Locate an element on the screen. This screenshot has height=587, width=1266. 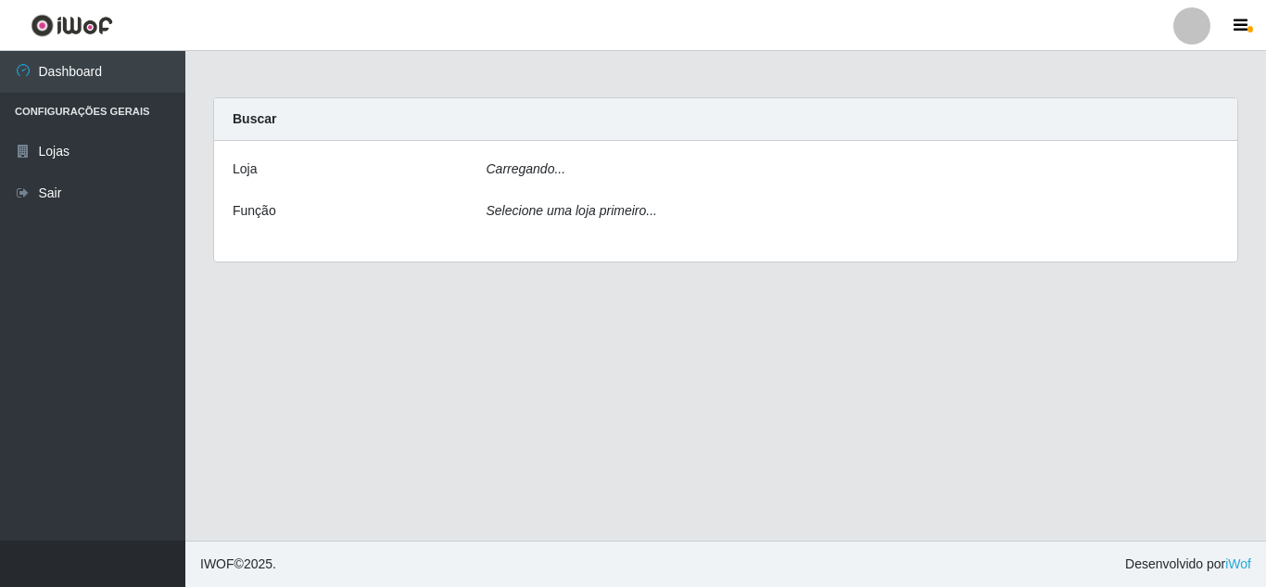
i: Carregando... is located at coordinates (527, 169).